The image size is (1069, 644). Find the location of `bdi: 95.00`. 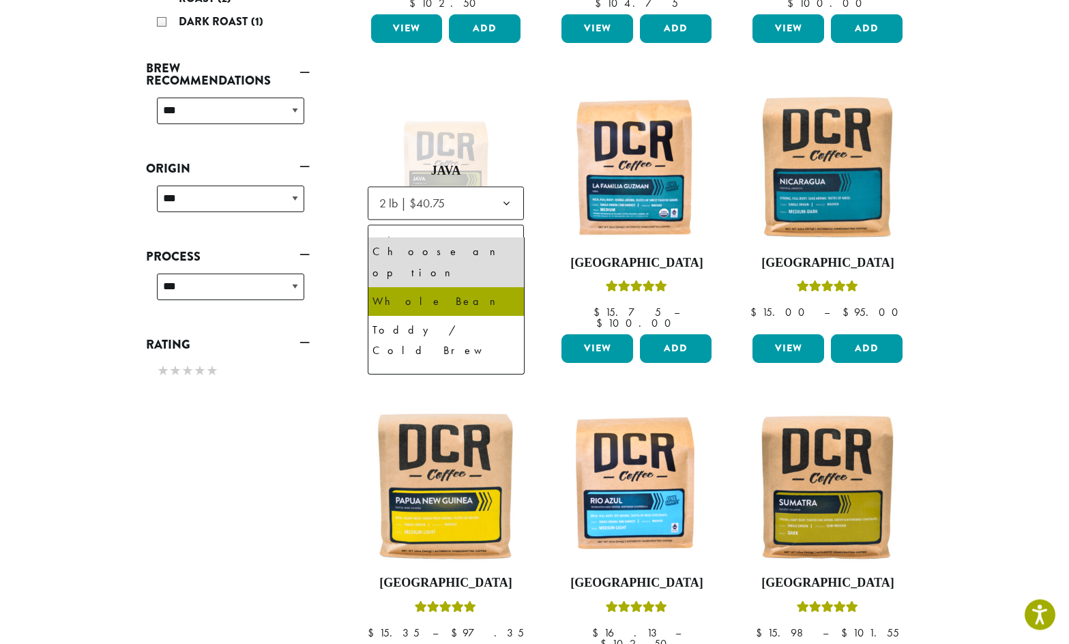

bdi: 95.00 is located at coordinates (873, 312).